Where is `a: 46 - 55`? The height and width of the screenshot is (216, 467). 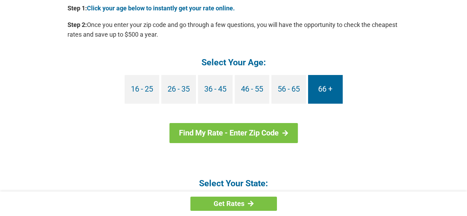 a: 46 - 55 is located at coordinates (252, 89).